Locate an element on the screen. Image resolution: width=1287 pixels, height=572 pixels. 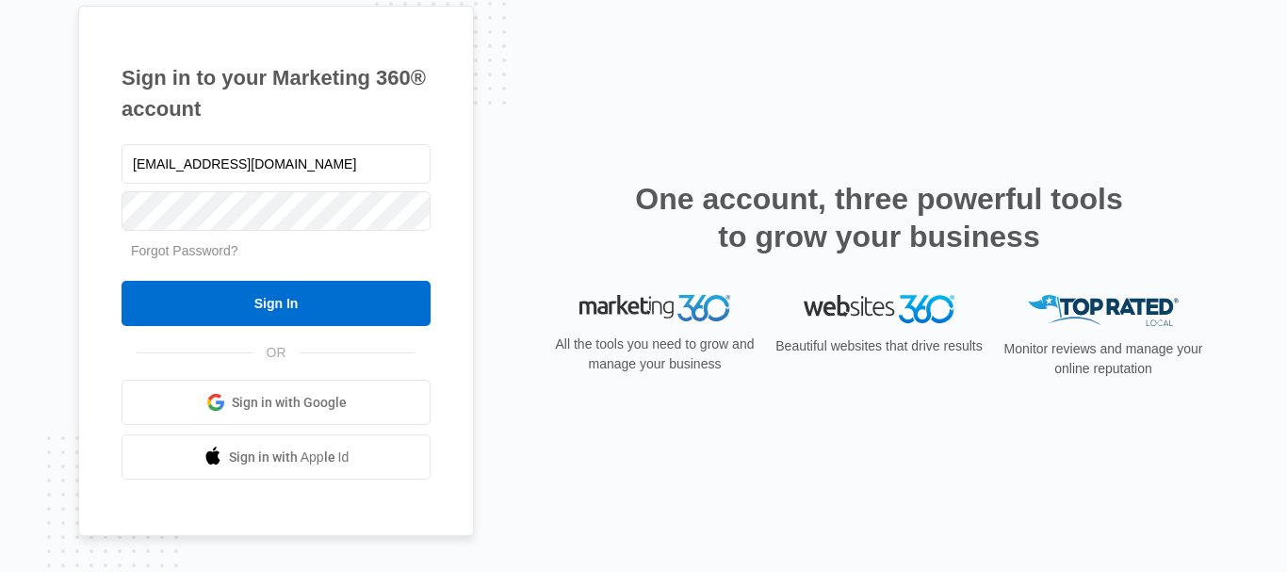
input: Email is located at coordinates (276, 164).